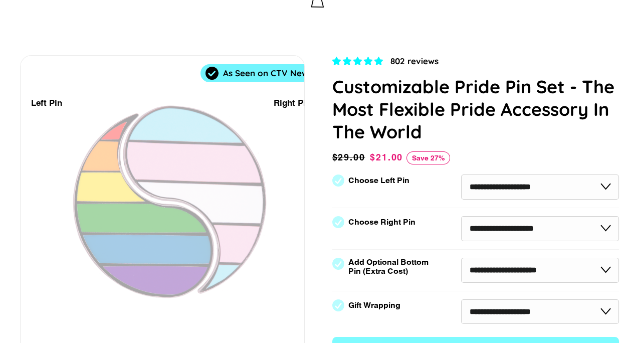 Image resolution: width=634 pixels, height=343 pixels. What do you see at coordinates (476, 109) in the screenshot?
I see `h1: Customizable Pride Pin Set - The Most Flexible Pride Accessory In The World` at bounding box center [476, 109].